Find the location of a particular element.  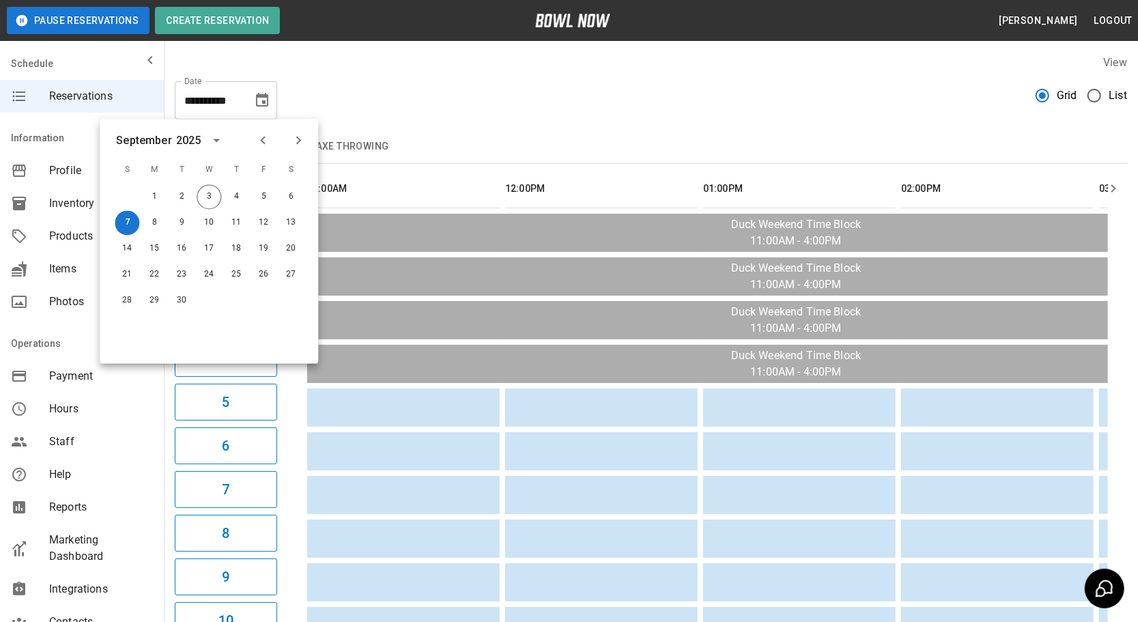

button: Sep 6, 2025 is located at coordinates (291, 197).